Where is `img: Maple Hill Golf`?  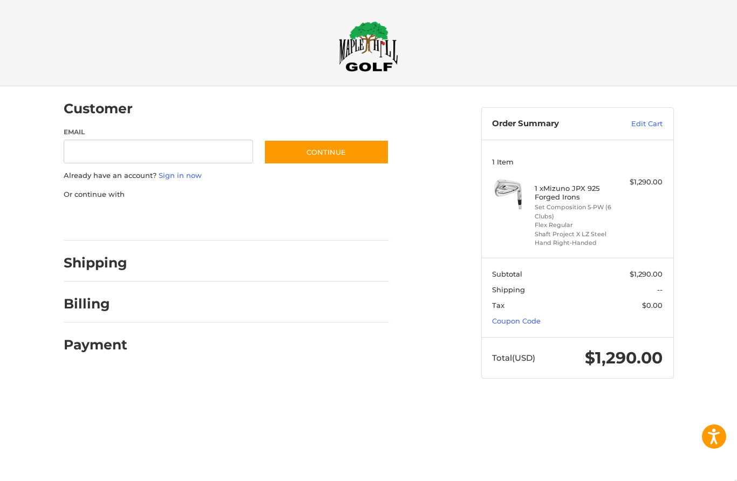 img: Maple Hill Golf is located at coordinates (368, 46).